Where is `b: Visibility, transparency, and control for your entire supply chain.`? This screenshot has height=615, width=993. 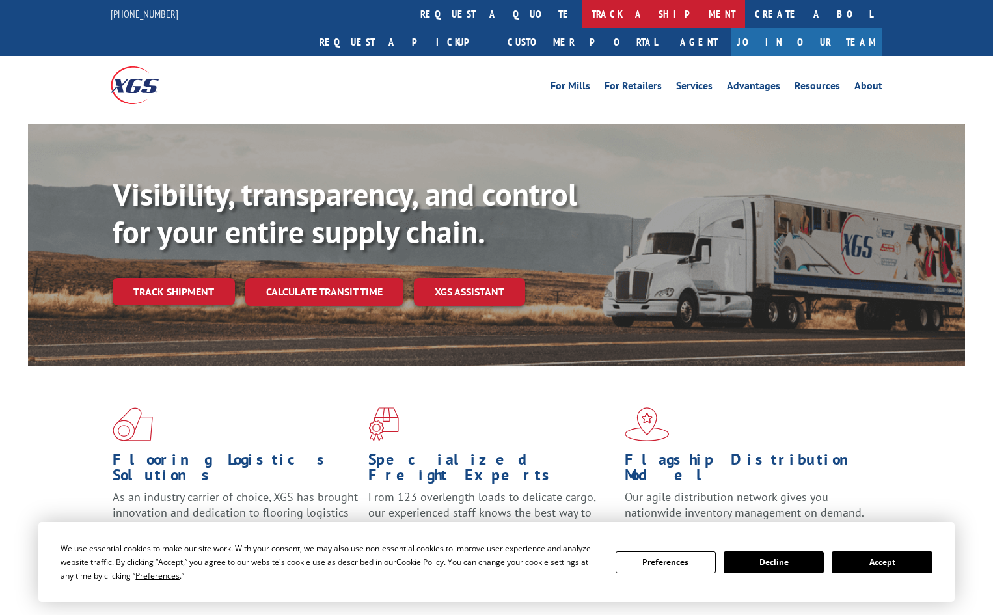 b: Visibility, transparency, and control for your entire supply chain. is located at coordinates (345, 213).